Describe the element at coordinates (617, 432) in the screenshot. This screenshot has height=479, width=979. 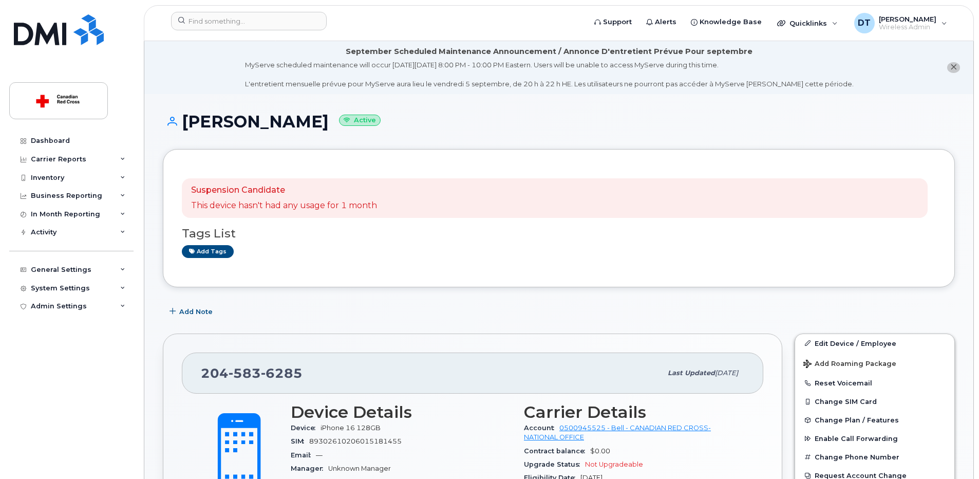
I see `a: 0500945525 - Bell - CANADIAN RED CROSS- NATIONAL OFFICE` at that location.